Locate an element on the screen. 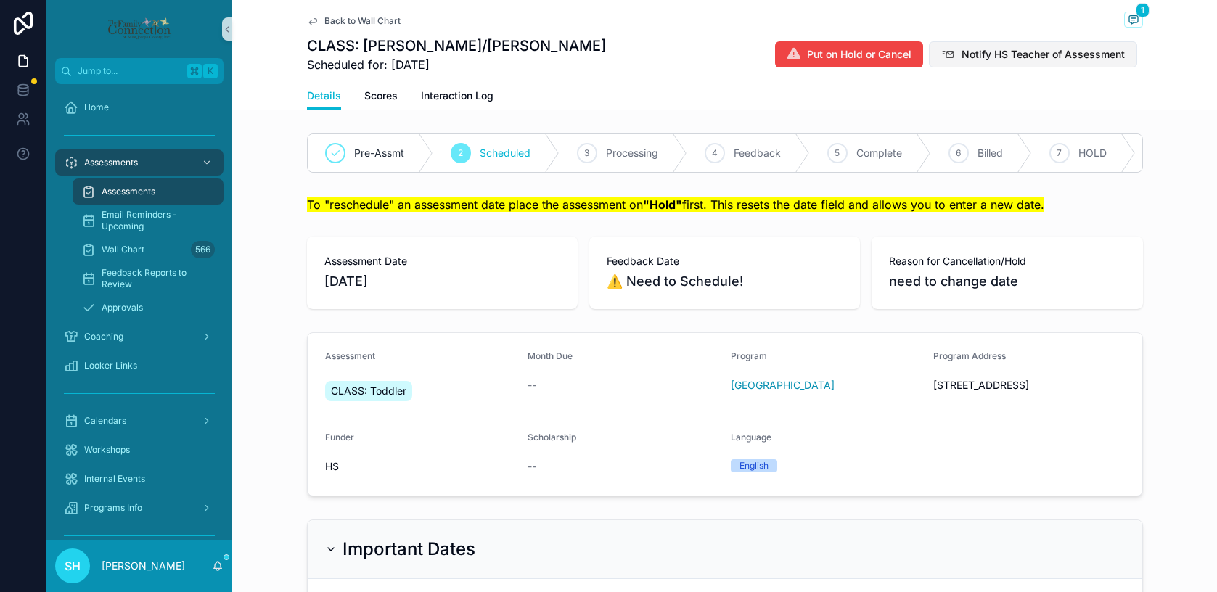  span: Back to Wall Chart is located at coordinates (362, 21).